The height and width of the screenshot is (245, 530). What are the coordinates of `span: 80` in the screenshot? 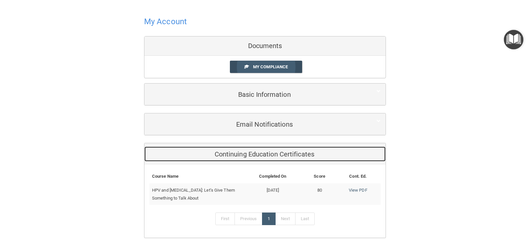 It's located at (320, 190).